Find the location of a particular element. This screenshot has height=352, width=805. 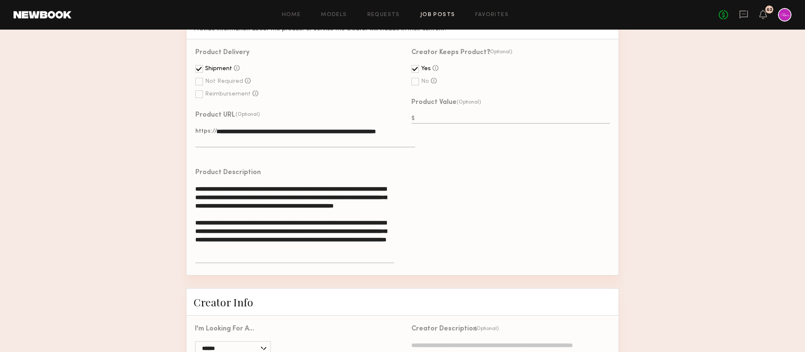

div: No is located at coordinates (425, 82).